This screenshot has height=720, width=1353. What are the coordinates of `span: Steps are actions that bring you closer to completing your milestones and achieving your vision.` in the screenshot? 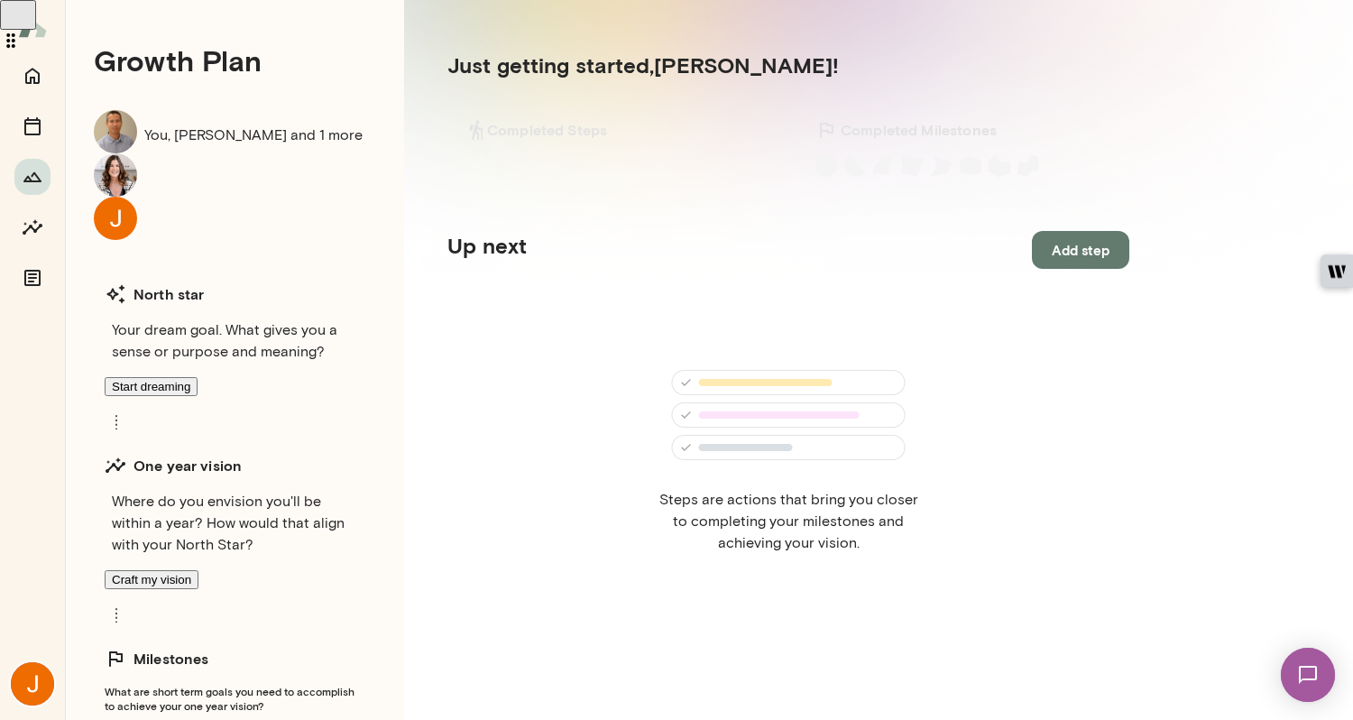 It's located at (788, 521).